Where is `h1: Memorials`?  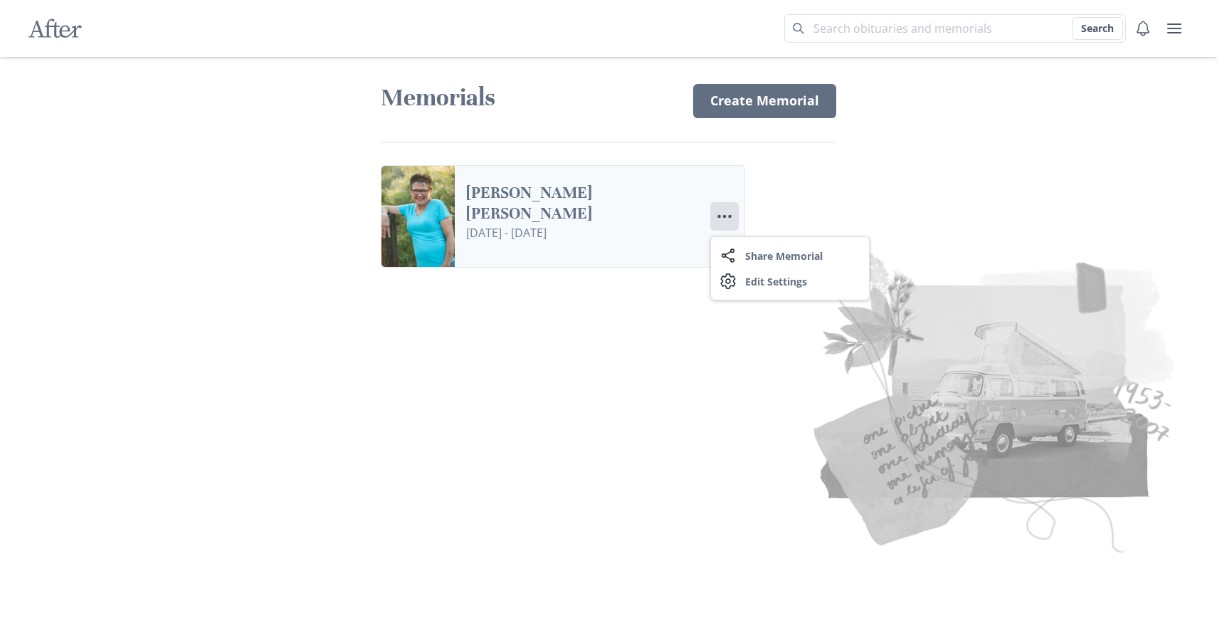
h1: Memorials is located at coordinates (528, 98).